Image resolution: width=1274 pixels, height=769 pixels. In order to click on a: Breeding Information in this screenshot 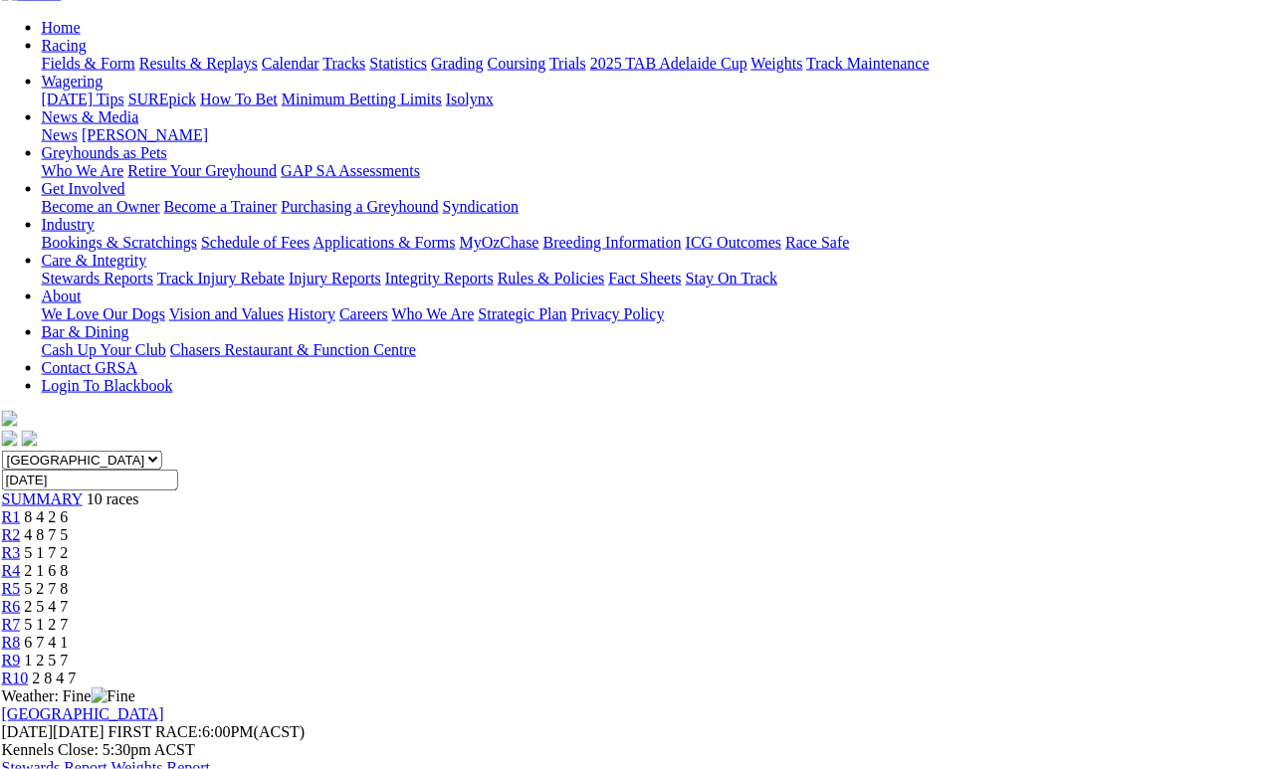, I will do `click(612, 242)`.